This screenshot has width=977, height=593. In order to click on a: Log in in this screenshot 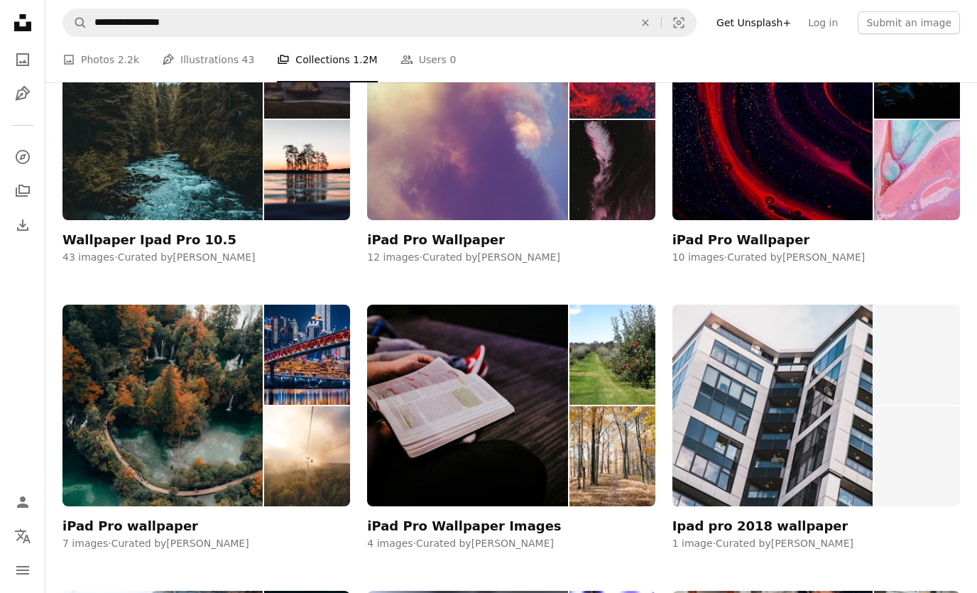, I will do `click(823, 23)`.